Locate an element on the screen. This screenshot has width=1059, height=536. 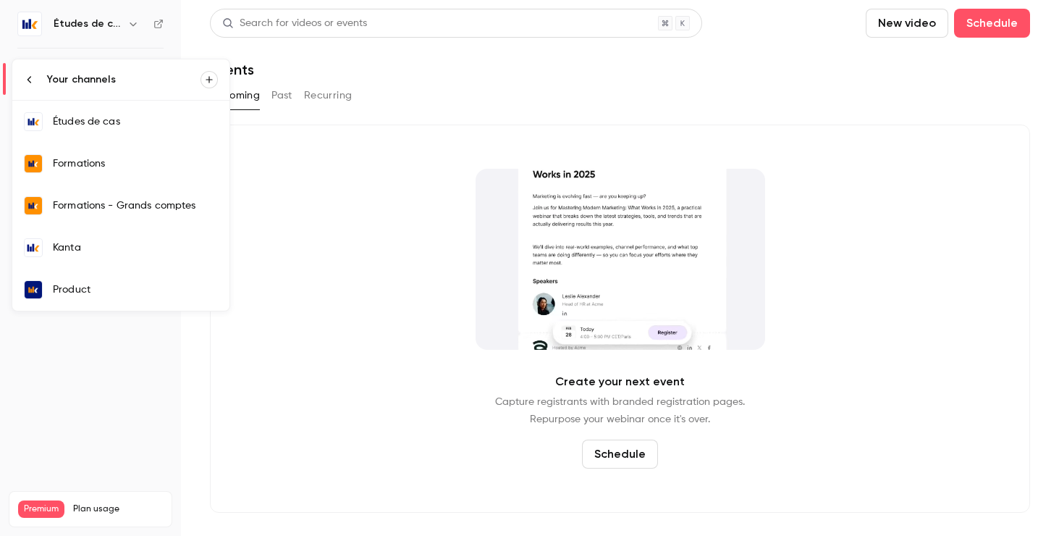
img: Kanta is located at coordinates (33, 248).